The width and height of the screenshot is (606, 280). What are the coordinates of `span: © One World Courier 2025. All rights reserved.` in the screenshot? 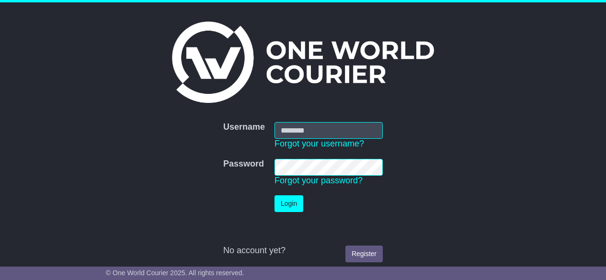 It's located at (175, 273).